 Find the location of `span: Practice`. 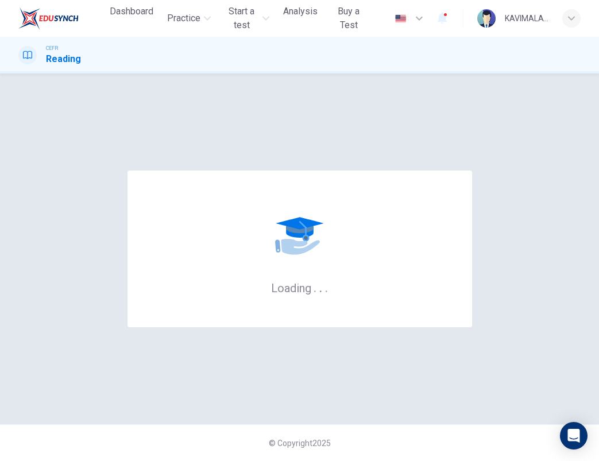

span: Practice is located at coordinates (184, 18).